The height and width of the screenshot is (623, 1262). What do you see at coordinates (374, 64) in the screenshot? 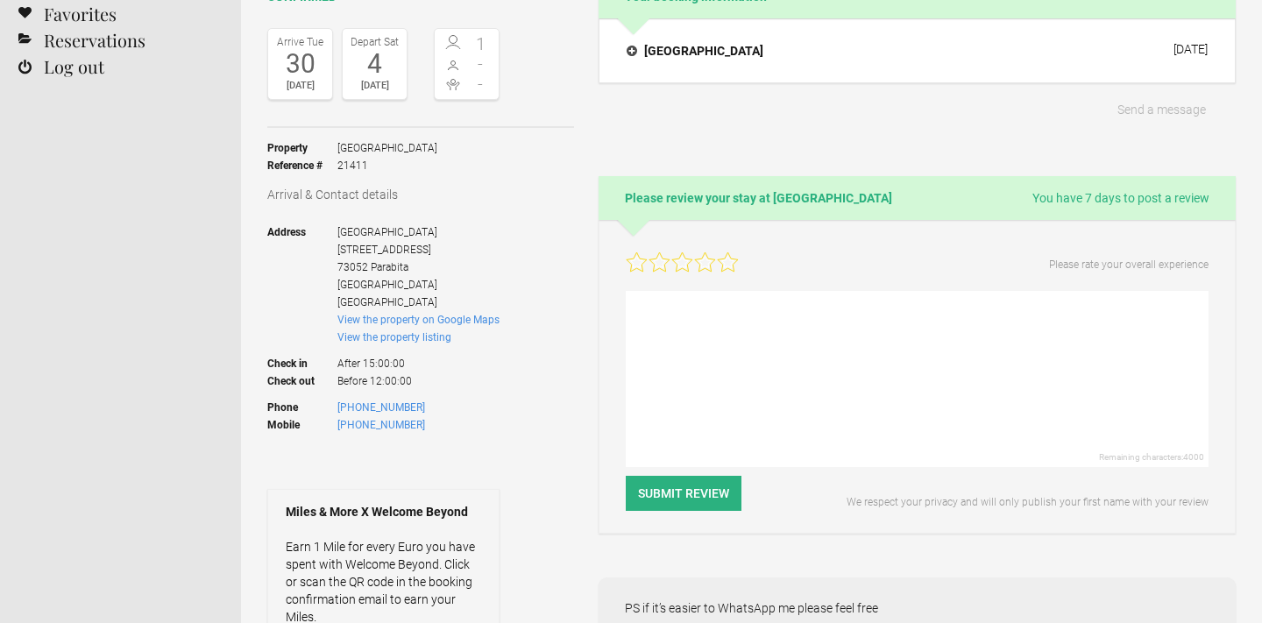
I see `div: 4` at bounding box center [374, 64].